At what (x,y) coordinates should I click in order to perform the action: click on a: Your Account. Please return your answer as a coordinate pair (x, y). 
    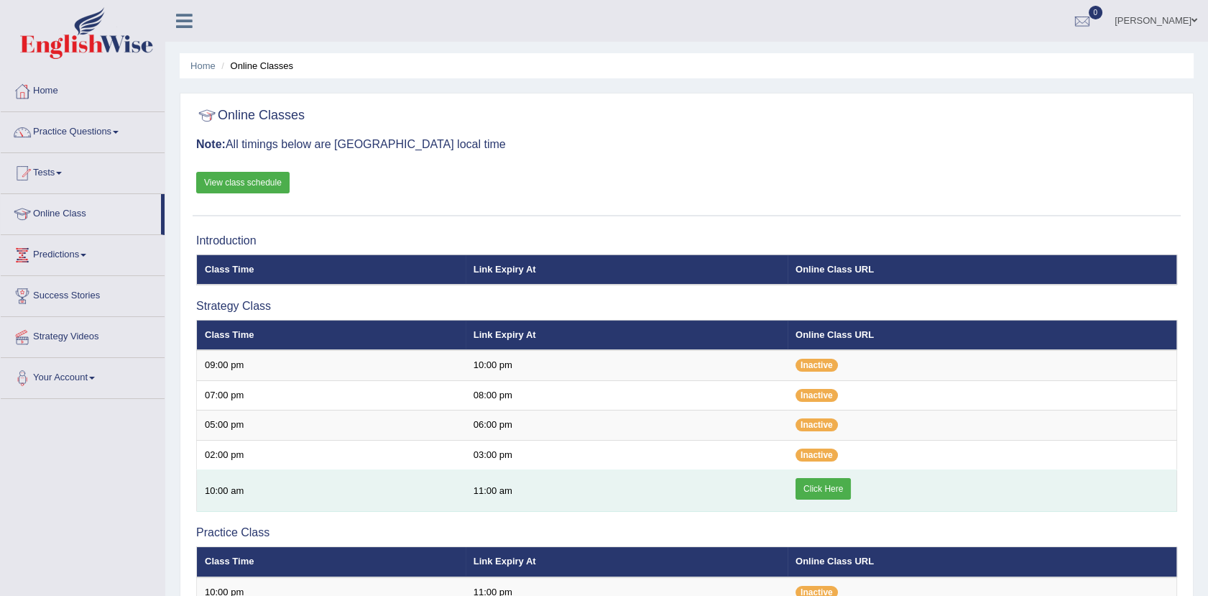
    Looking at the image, I should click on (83, 376).